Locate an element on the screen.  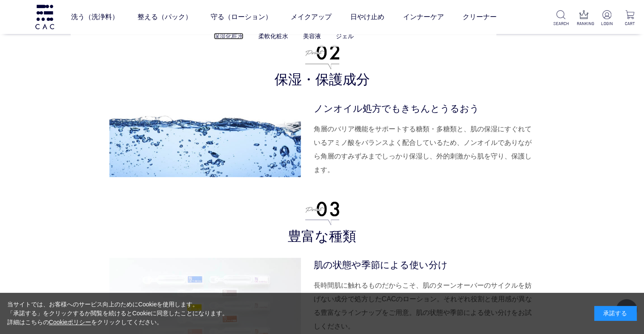
a: 日やけ止め is located at coordinates (367, 17).